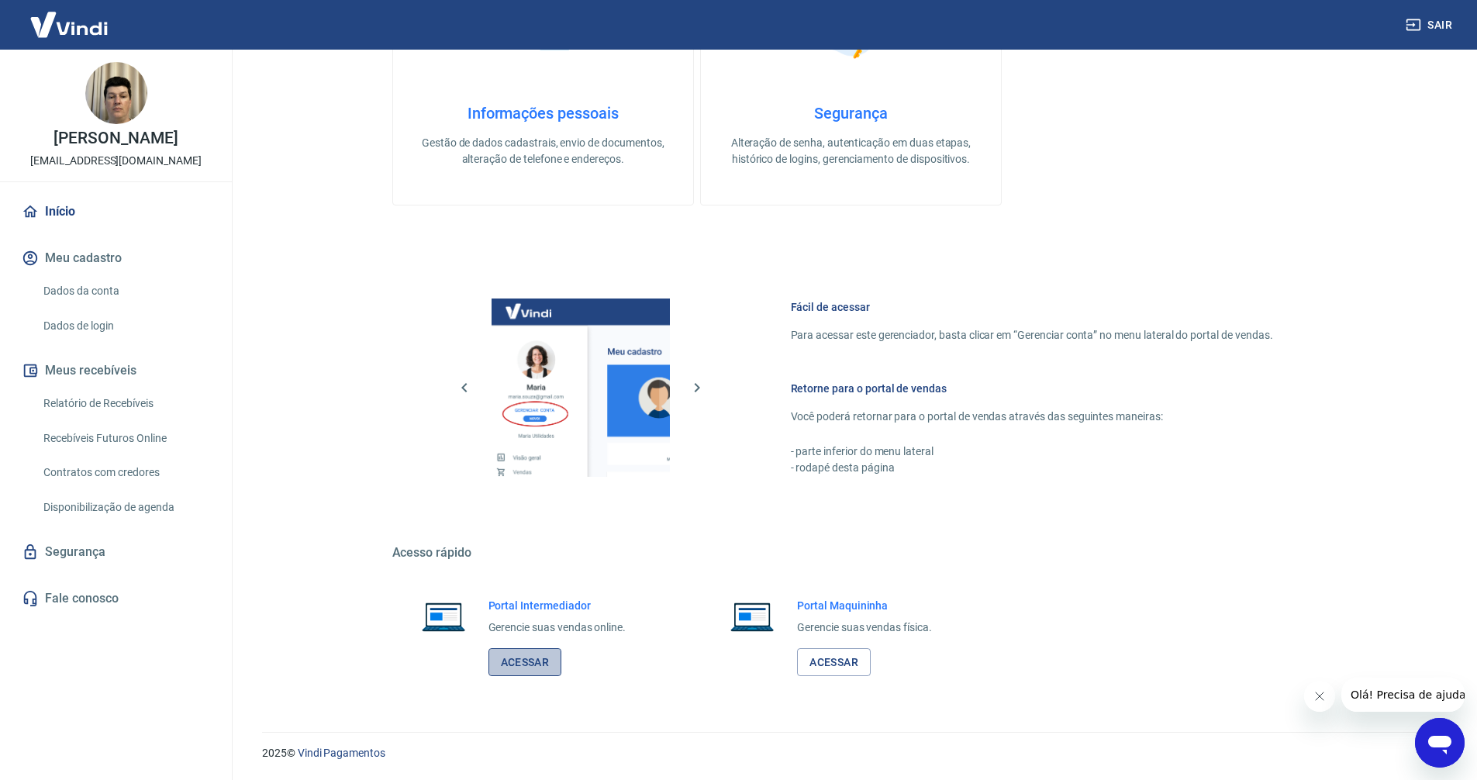 This screenshot has width=1477, height=780. Describe the element at coordinates (581, 388) in the screenshot. I see `img: Imagem da dashboard mostrando o botão de gerenciar conta na sidebar no lado esquerdo` at that location.